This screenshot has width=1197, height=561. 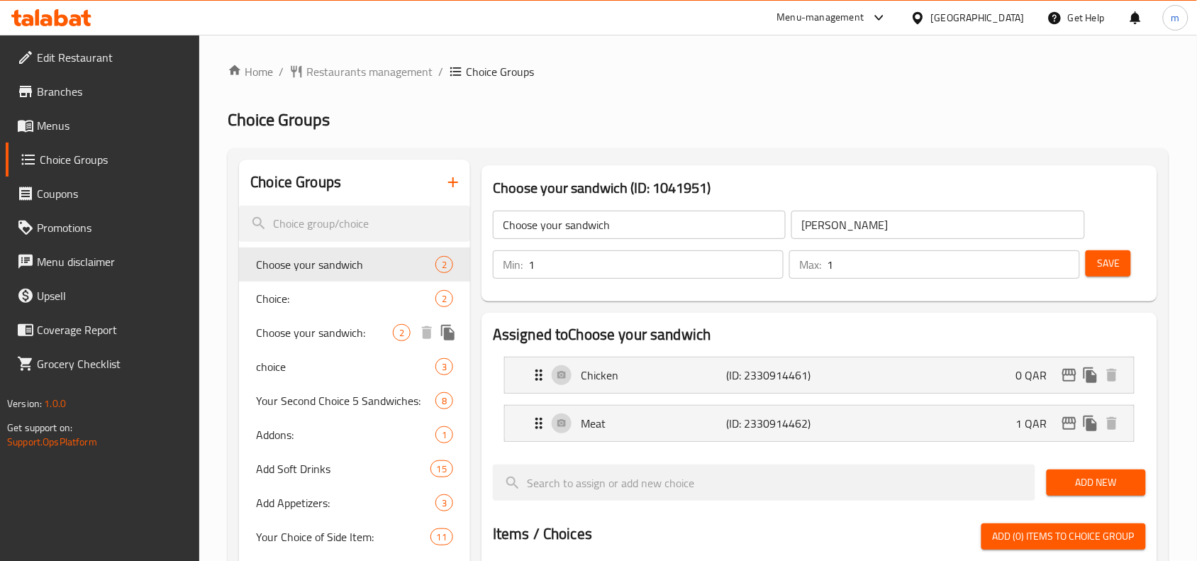 I want to click on div: choice3, so click(x=355, y=367).